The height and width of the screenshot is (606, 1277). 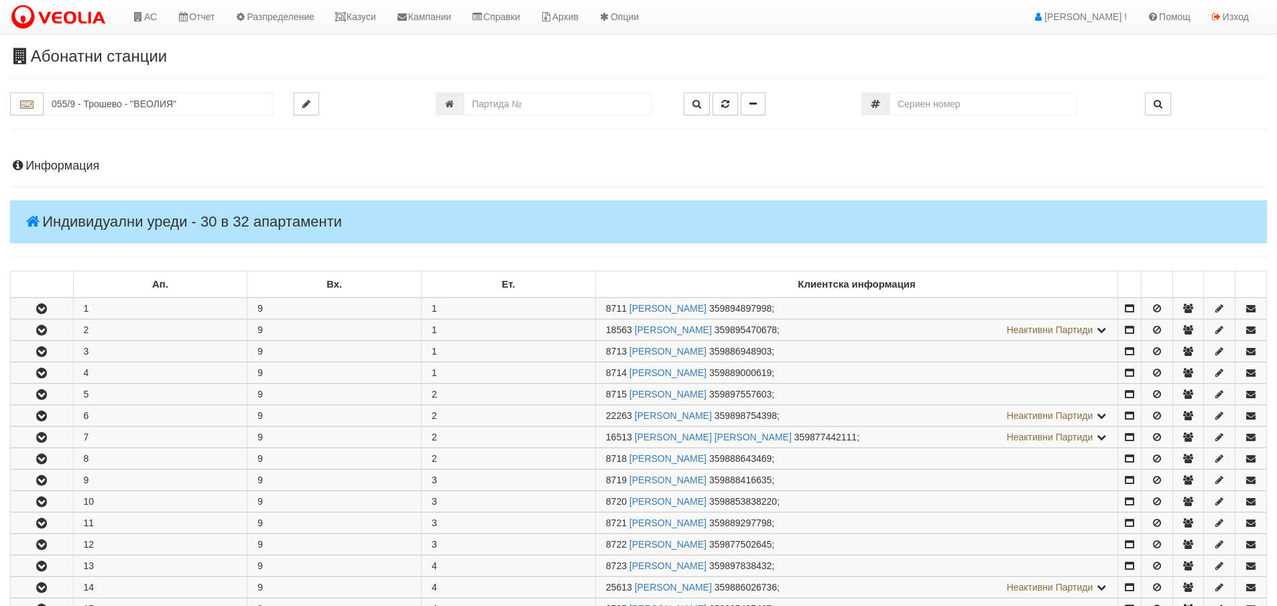 I want to click on b: Ет., so click(x=508, y=284).